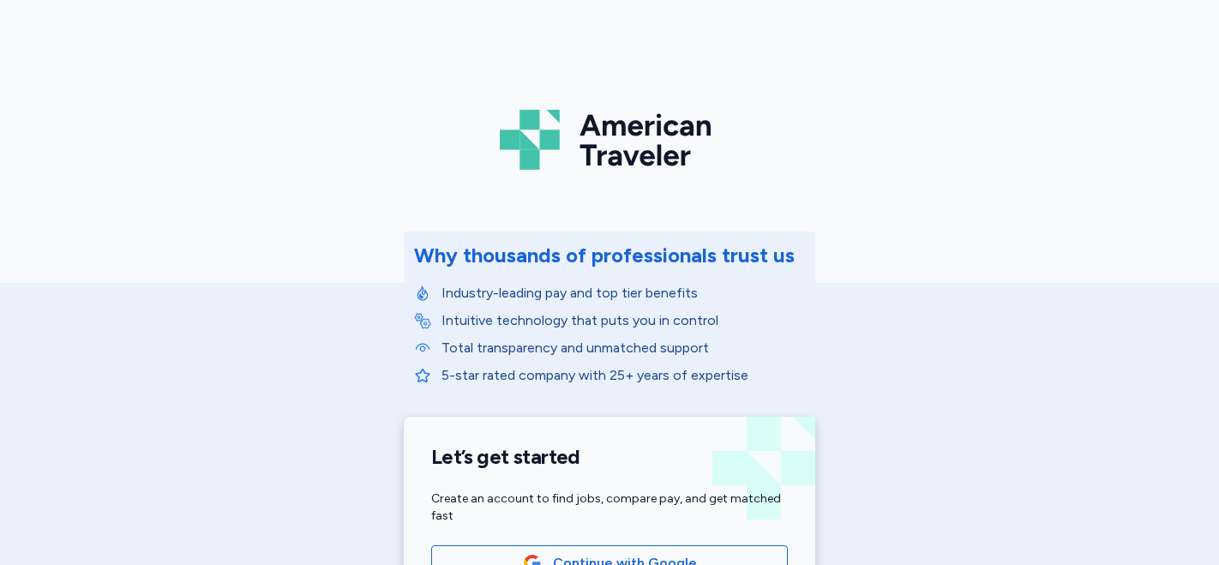 The image size is (1219, 565). Describe the element at coordinates (623, 321) in the screenshot. I see `p: Intuitive technology that puts you in control` at that location.